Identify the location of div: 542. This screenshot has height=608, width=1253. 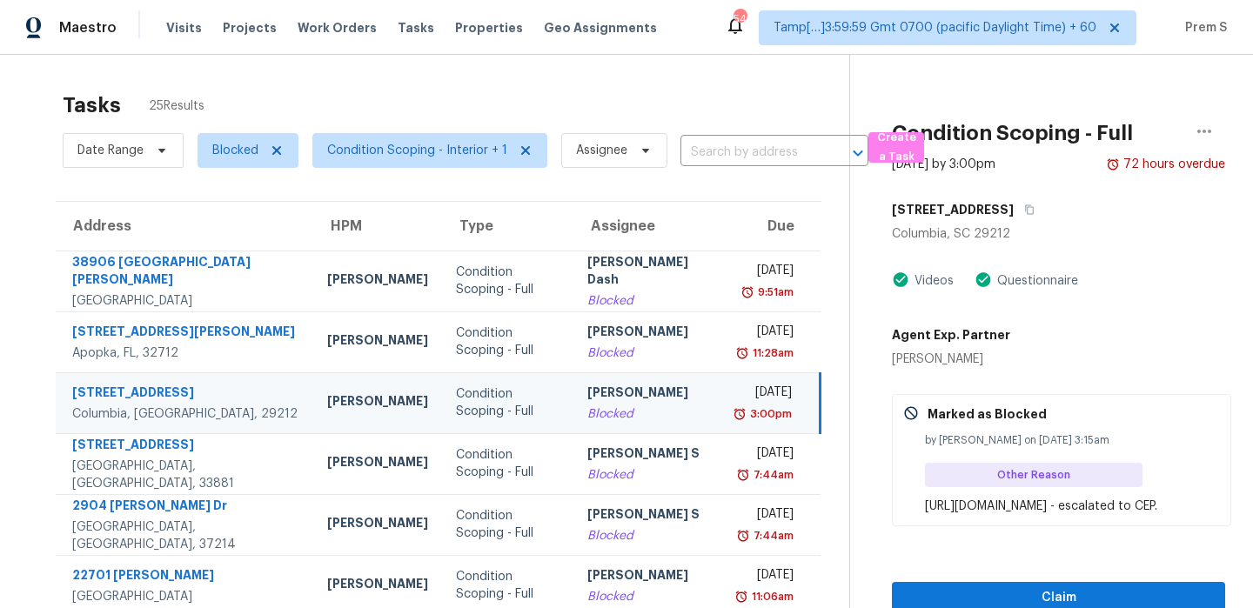
(740, 19).